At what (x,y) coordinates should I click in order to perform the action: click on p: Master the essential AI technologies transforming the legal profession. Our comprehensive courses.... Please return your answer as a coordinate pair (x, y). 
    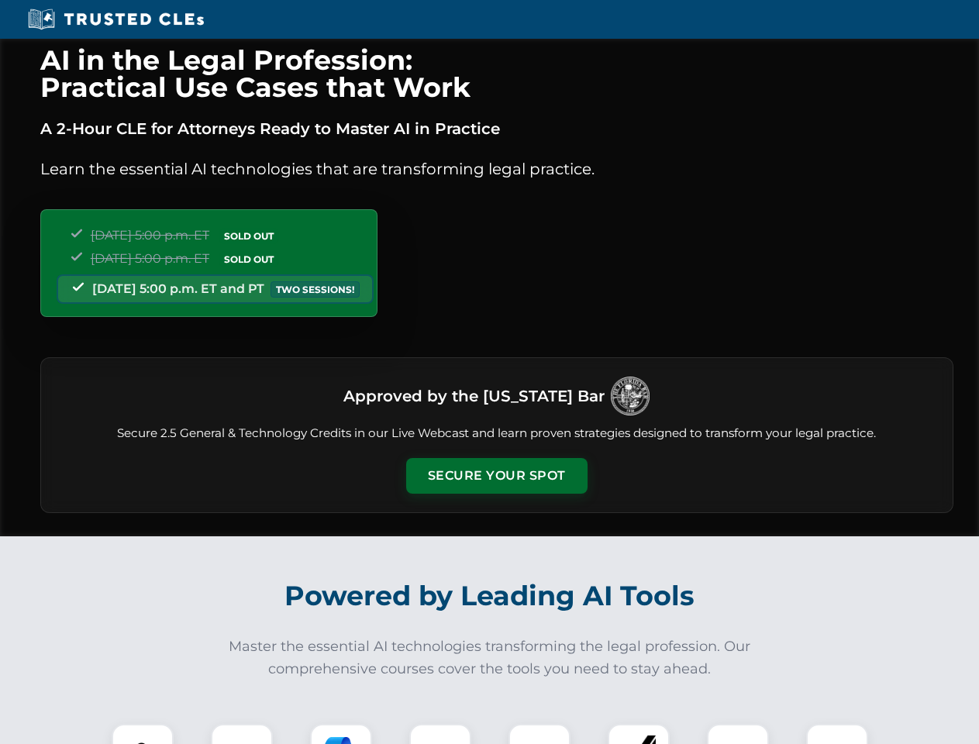
    Looking at the image, I should click on (490, 658).